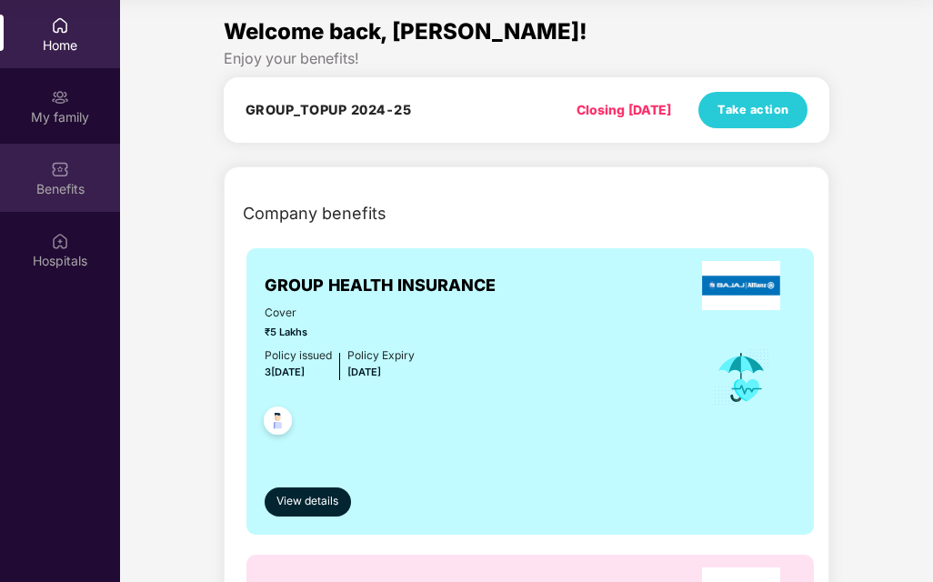 This screenshot has height=582, width=933. What do you see at coordinates (527, 58) in the screenshot?
I see `div: Enjoy your benefits!` at bounding box center [527, 58].